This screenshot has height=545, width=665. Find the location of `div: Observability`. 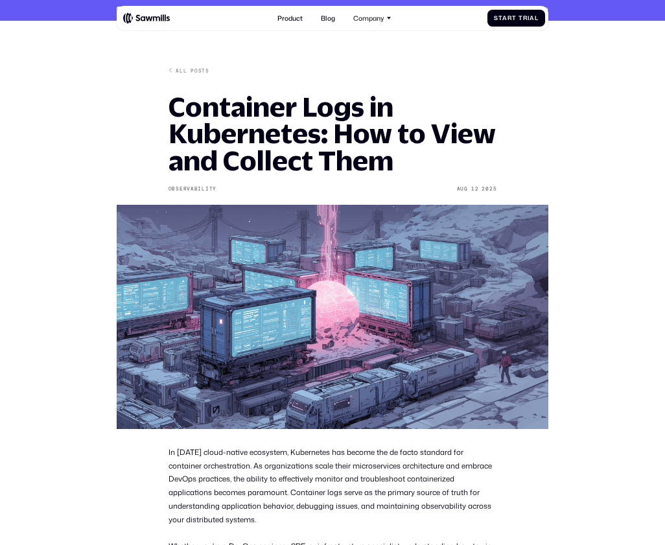

div: Observability is located at coordinates (192, 189).